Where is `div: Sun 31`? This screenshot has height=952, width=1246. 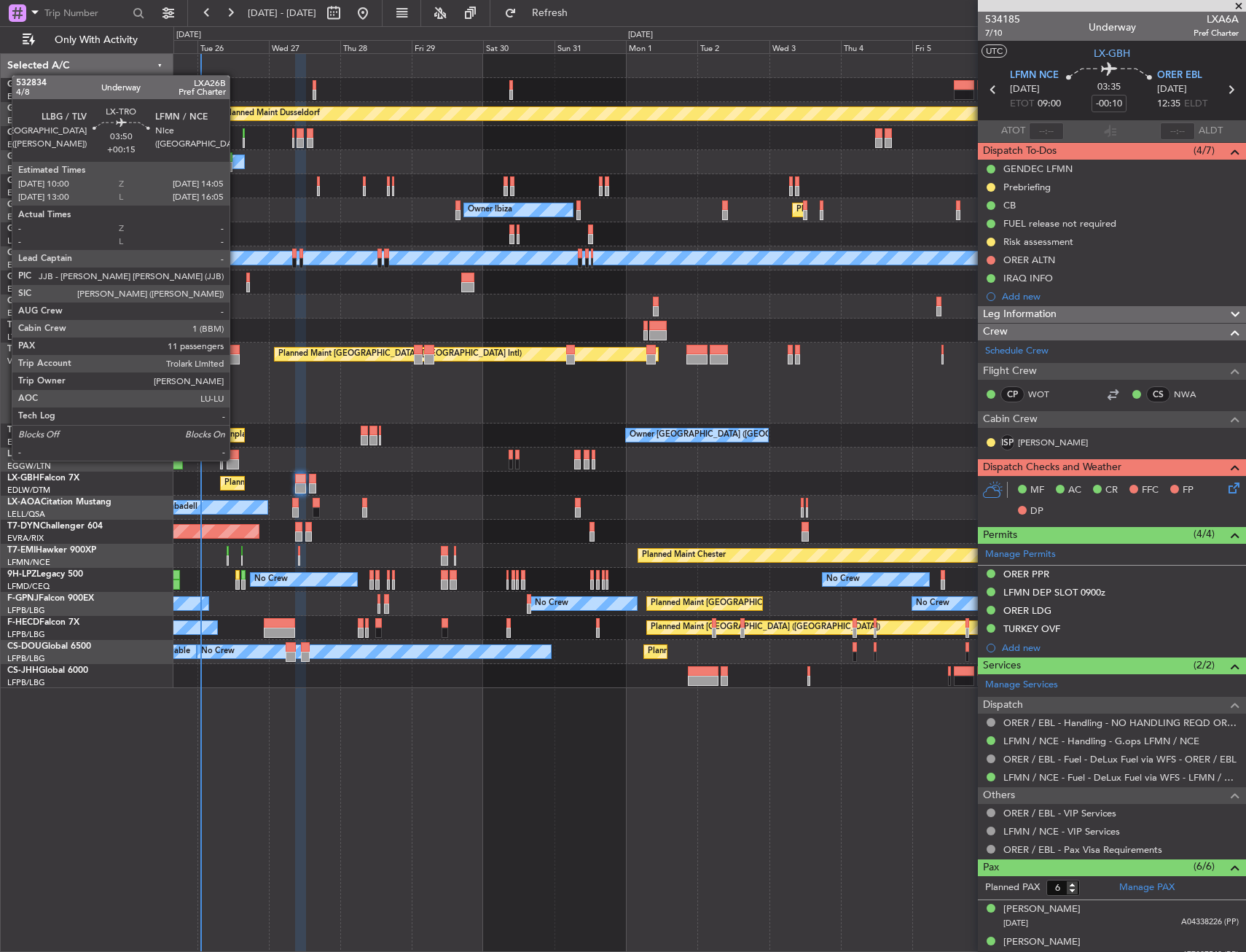 div: Sun 31 is located at coordinates (591, 47).